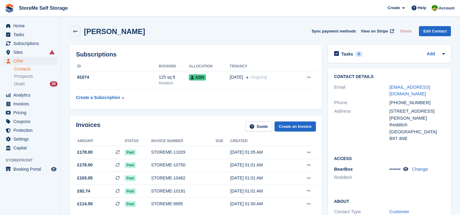 This screenshot has height=215, width=460. What do you see at coordinates (399, 211) in the screenshot?
I see `a: Customer` at bounding box center [399, 211].